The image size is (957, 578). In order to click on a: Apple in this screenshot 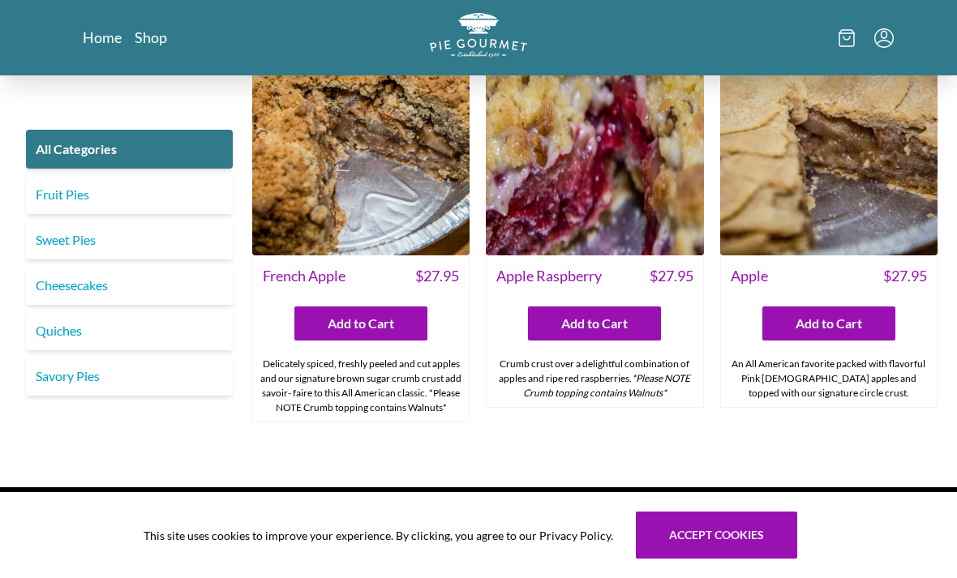, I will do `click(829, 147)`.